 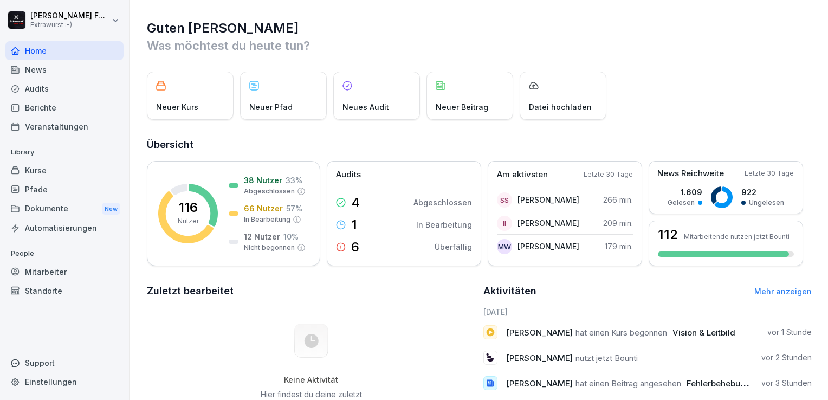 I want to click on p: vor 2 Stunden, so click(x=786, y=357).